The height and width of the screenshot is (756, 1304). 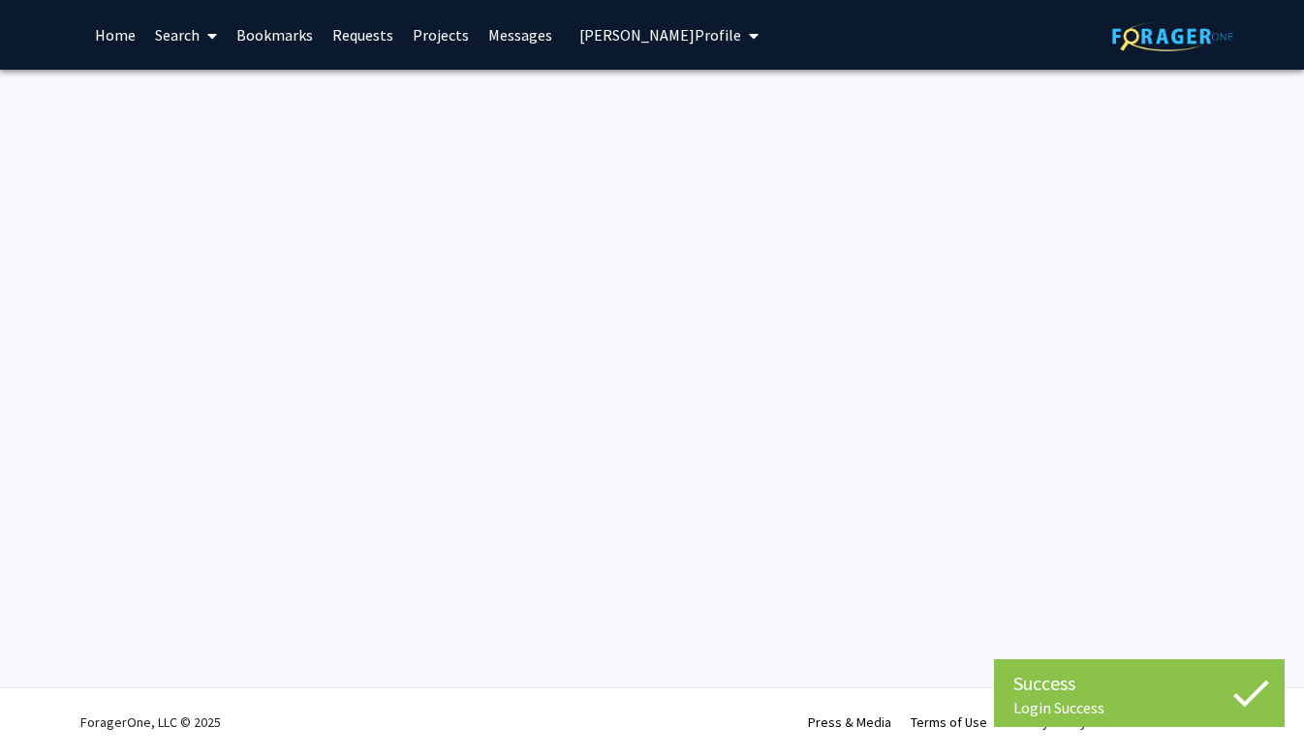 I want to click on div: Success, so click(x=1139, y=684).